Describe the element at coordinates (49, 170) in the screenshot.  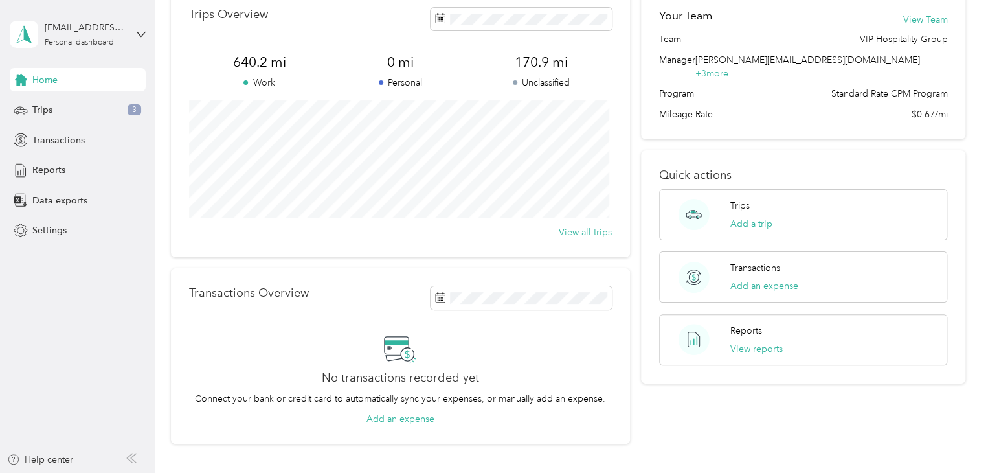
I see `span: Reports` at that location.